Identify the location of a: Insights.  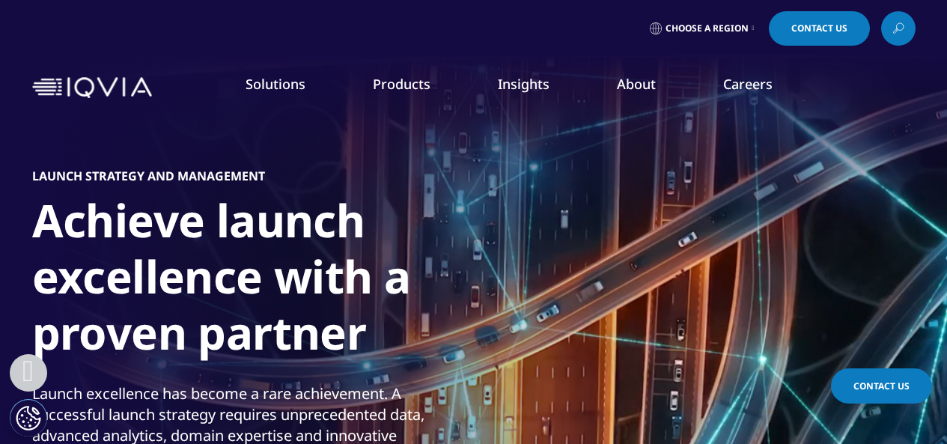
(523, 84).